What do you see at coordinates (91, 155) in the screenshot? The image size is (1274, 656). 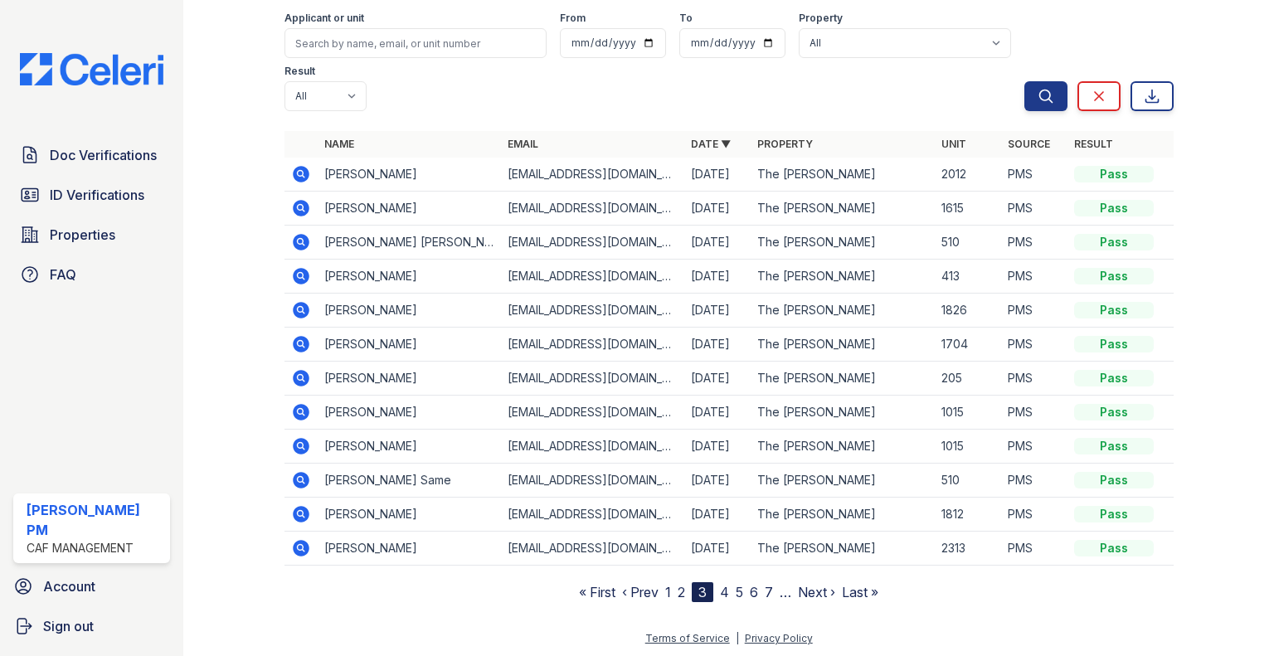 I see `a: Doc Verifications` at bounding box center [91, 155].